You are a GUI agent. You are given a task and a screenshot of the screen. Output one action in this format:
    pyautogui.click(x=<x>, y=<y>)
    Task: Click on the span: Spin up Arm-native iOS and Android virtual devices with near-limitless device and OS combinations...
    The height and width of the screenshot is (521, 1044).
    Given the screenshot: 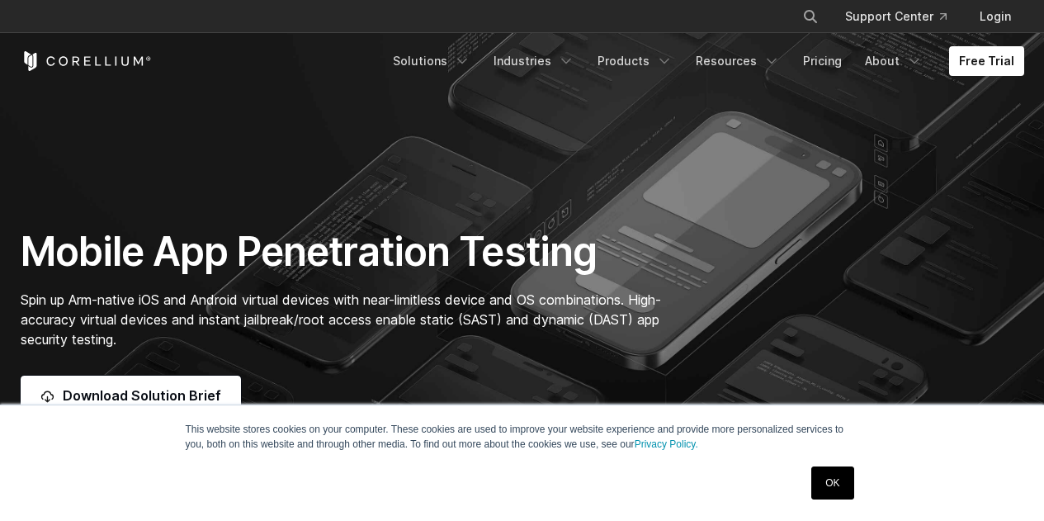 What is the action you would take?
    pyautogui.click(x=341, y=319)
    